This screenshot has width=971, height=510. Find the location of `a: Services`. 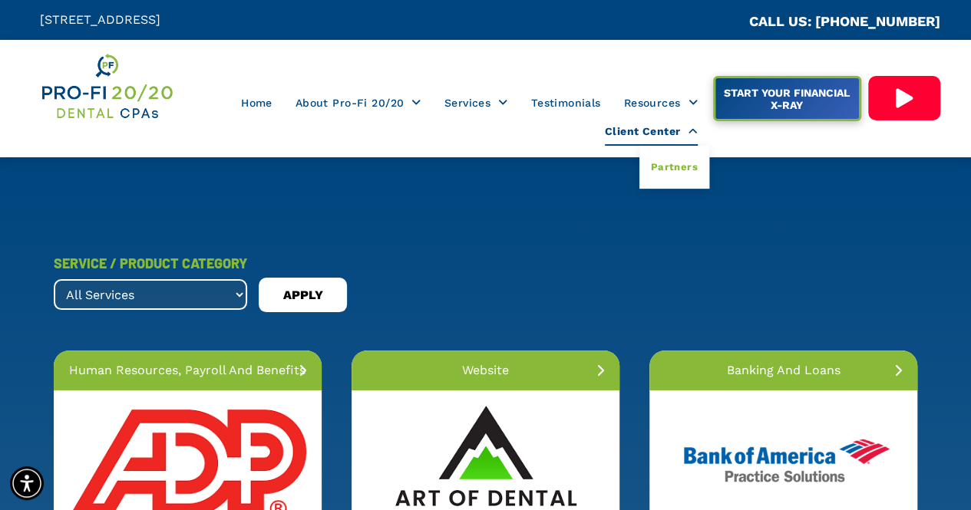

a: Services is located at coordinates (476, 103).